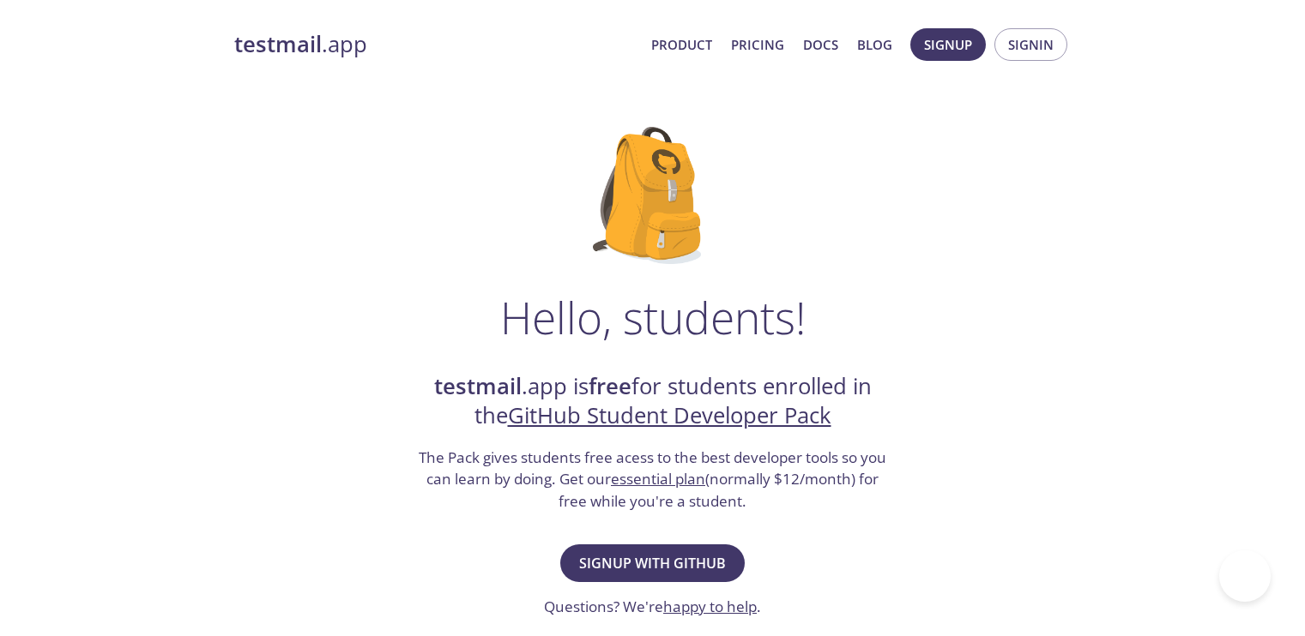 The width and height of the screenshot is (1305, 636). Describe the element at coordinates (1030, 45) in the screenshot. I see `span: Signin` at that location.